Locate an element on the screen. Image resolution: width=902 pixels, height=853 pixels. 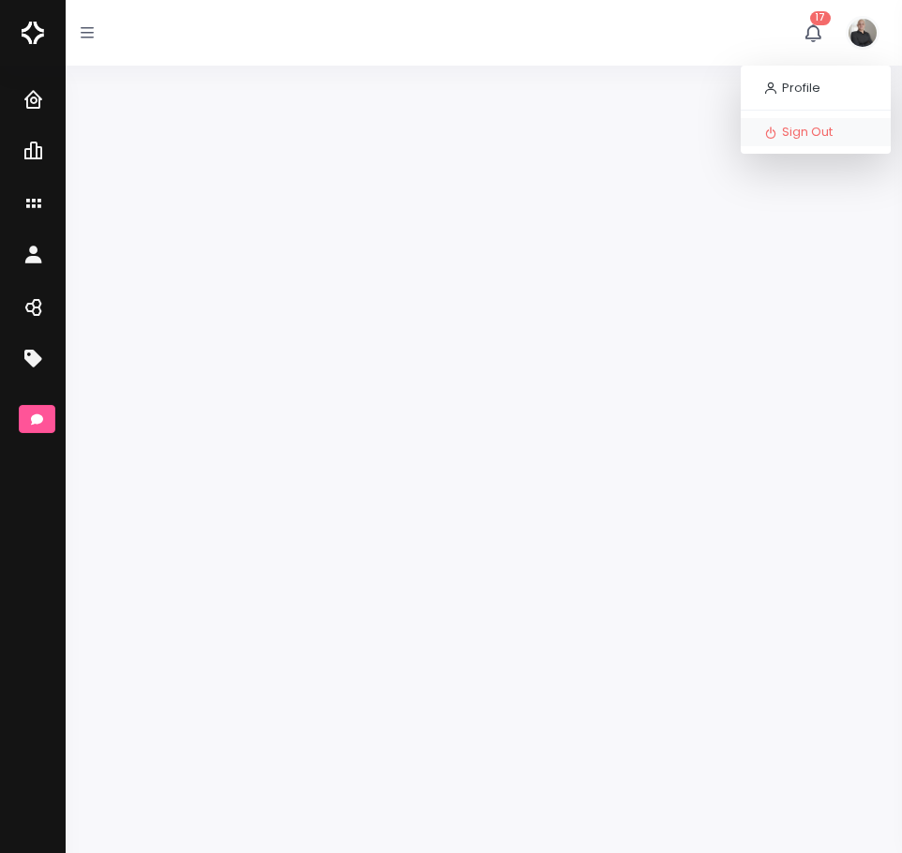
img: Logo Horizontal is located at coordinates (33, 33).